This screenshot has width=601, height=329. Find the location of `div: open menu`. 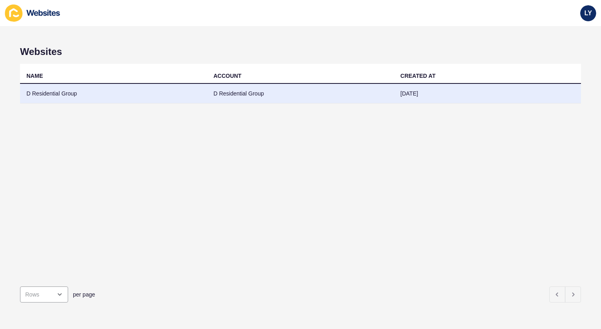

div: open menu is located at coordinates (44, 294).